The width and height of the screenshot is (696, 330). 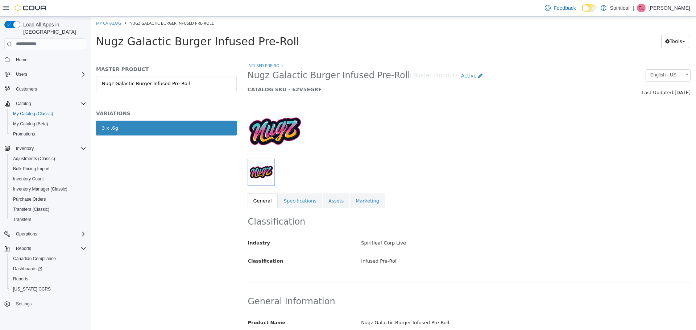 What do you see at coordinates (33, 114) in the screenshot?
I see `a: My Catalog (Classic)` at bounding box center [33, 114].